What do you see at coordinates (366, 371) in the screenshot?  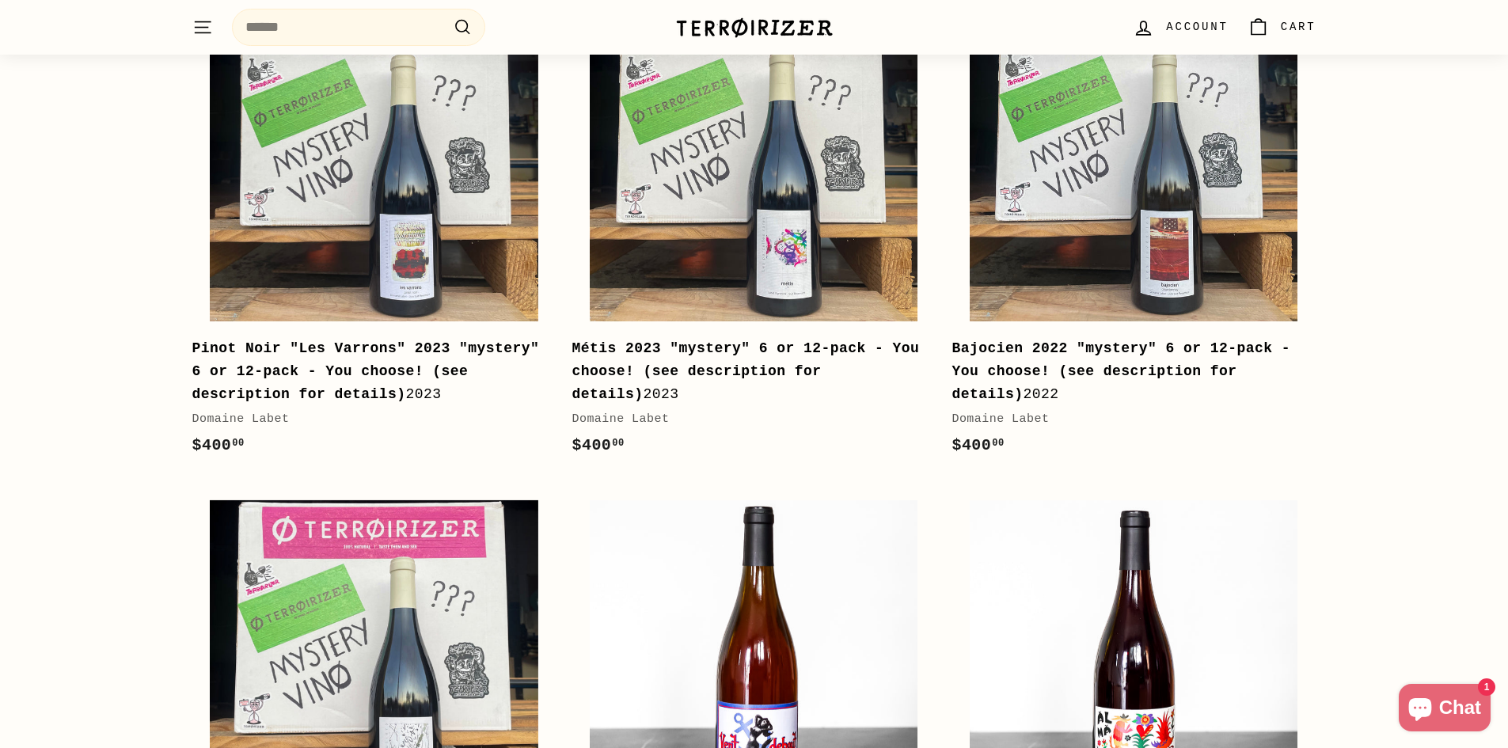 I see `b: Pinot Noir "Les Varrons" 2023 "mystery" 6 or 12-pack - You choose! (see description for details)` at bounding box center [366, 371].